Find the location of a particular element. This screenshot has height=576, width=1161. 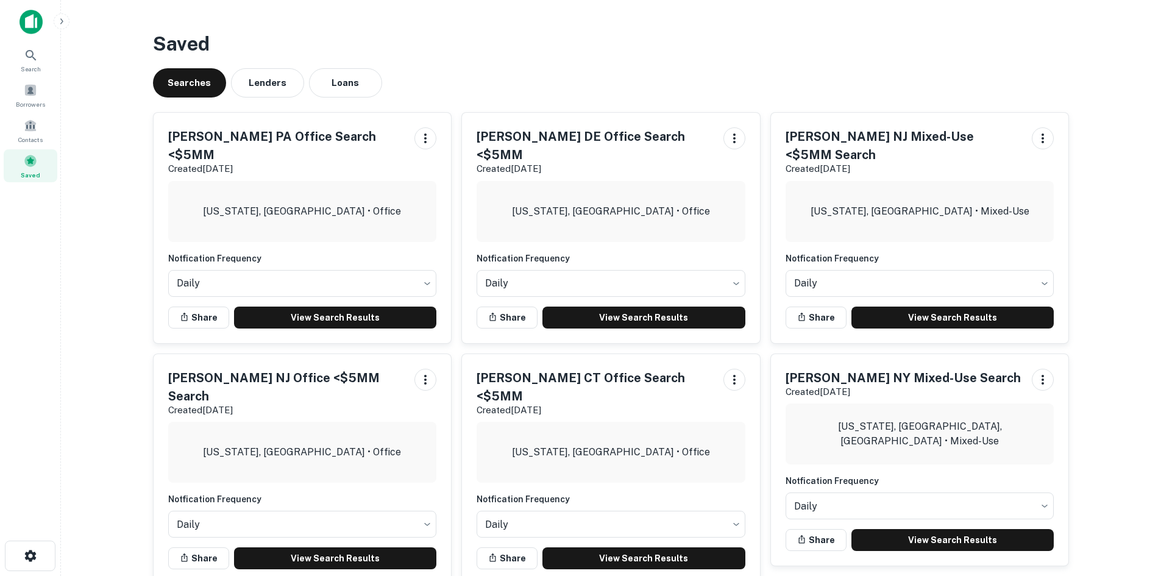

div: Borrowers is located at coordinates (30, 95).